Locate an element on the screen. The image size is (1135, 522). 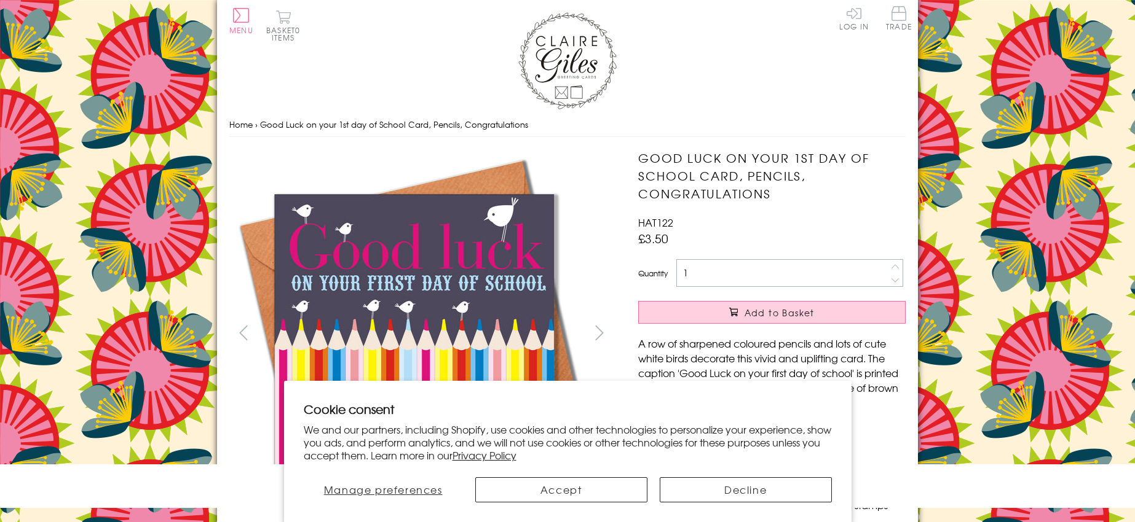
p: A row of sharpened coloured pencils and lots of cute white birds decorate this vivid and upliftin... is located at coordinates (771, 373).